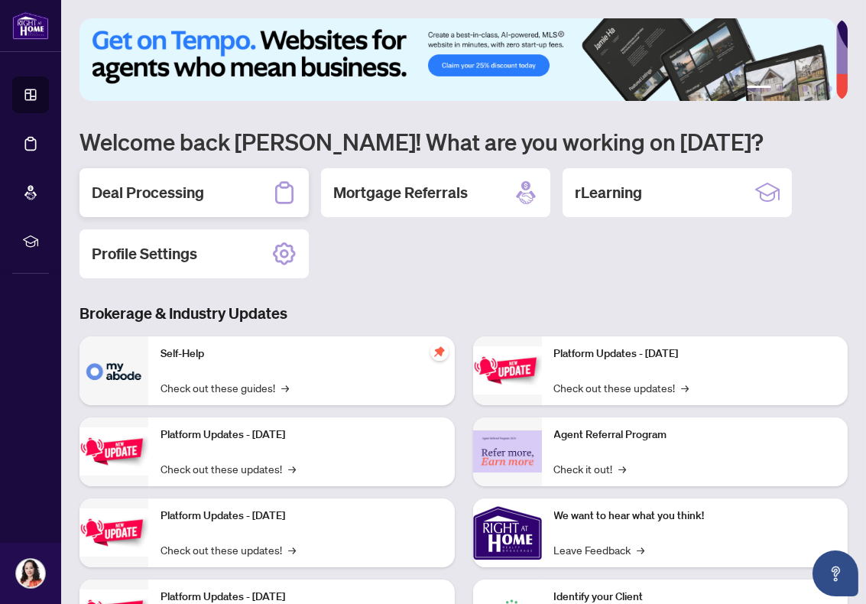  What do you see at coordinates (817, 89) in the screenshot?
I see `button: 5` at bounding box center [817, 89].